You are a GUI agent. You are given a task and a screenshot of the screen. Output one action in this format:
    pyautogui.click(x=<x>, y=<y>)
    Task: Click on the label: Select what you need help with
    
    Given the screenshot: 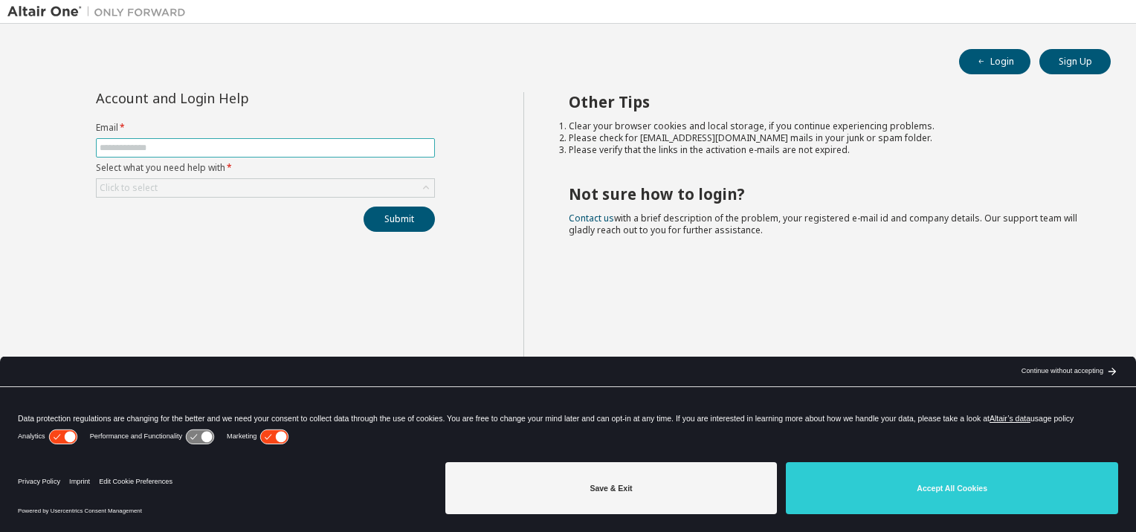 What is the action you would take?
    pyautogui.click(x=265, y=168)
    